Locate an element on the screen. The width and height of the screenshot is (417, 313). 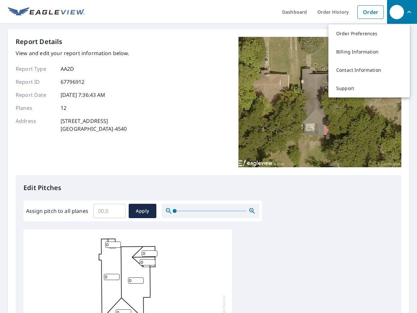
p: 12 is located at coordinates (64, 108).